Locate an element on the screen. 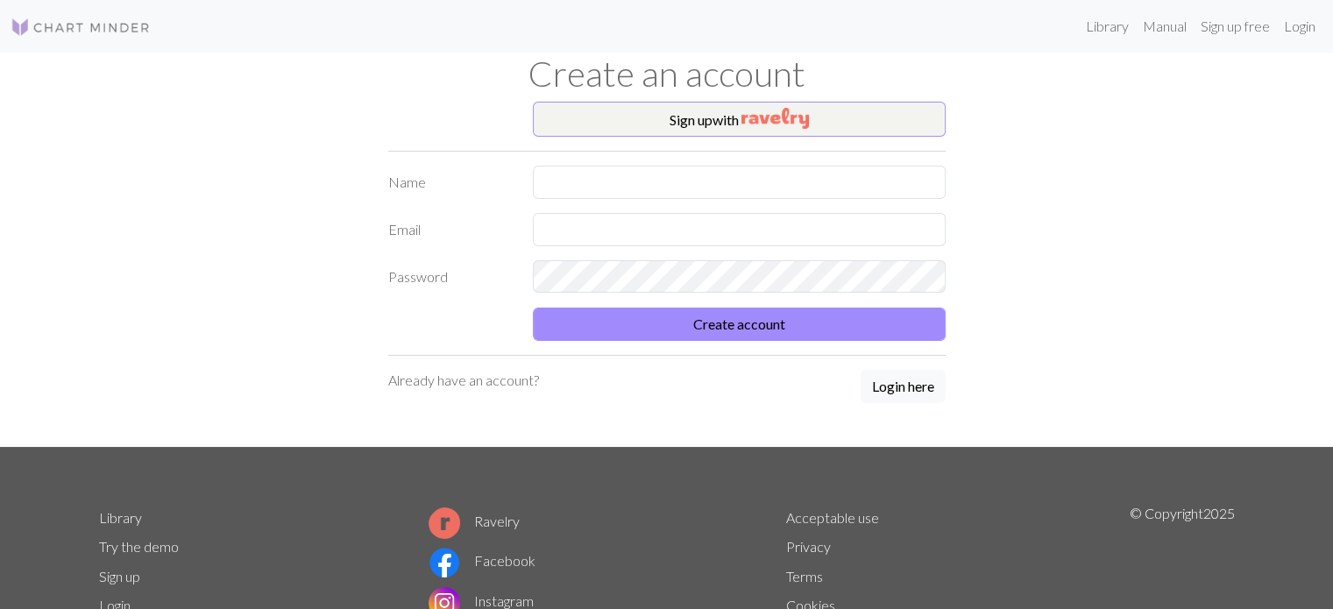  p: Already have an account? is located at coordinates (463, 380).